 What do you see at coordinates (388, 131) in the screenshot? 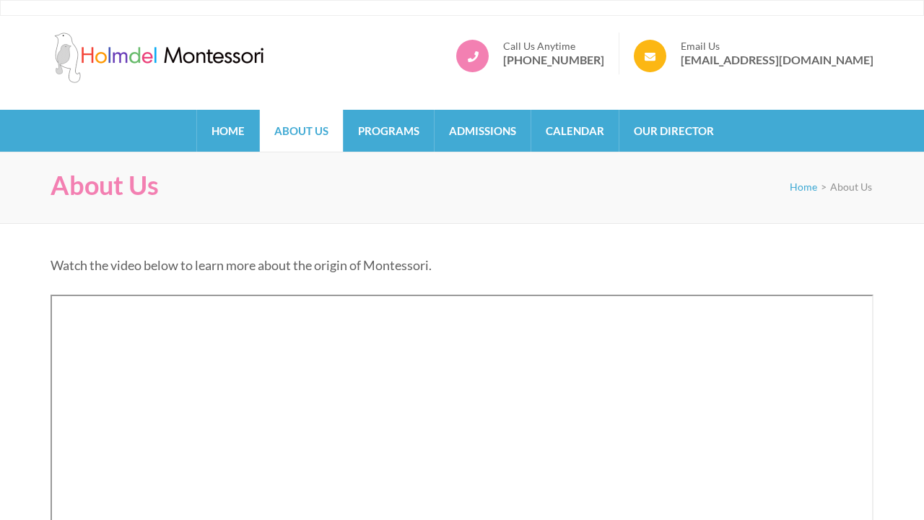
I see `a: Programs` at bounding box center [388, 131].